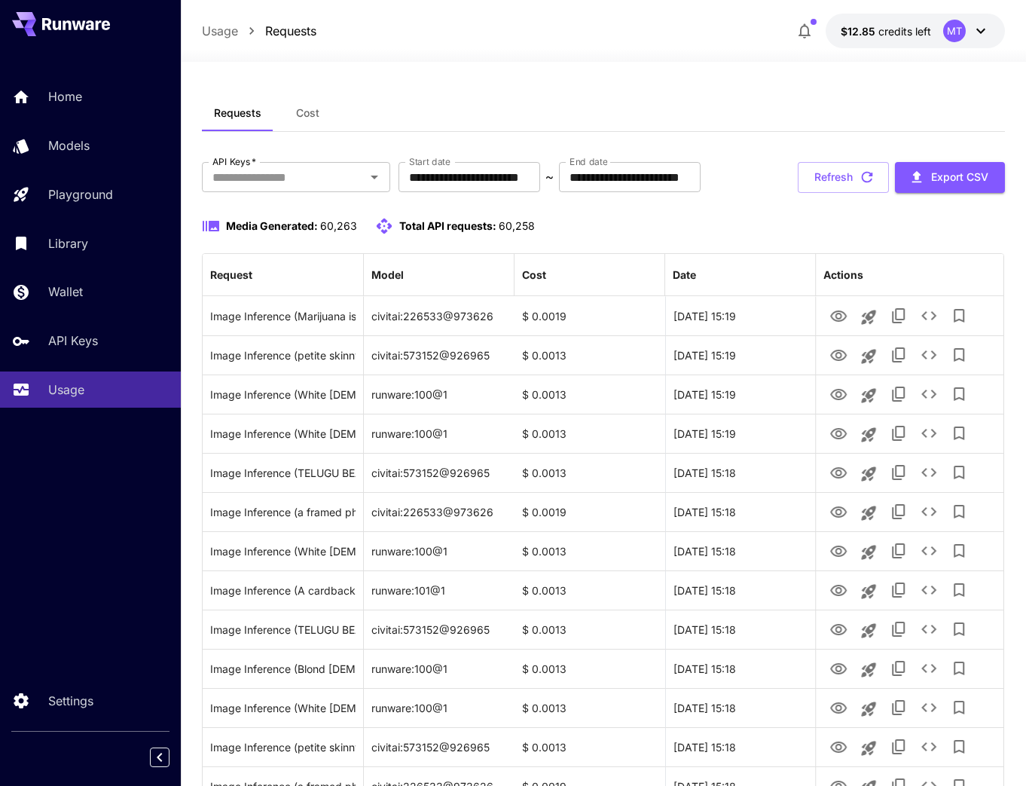 The height and width of the screenshot is (786, 1026). What do you see at coordinates (259, 31) in the screenshot?
I see `nav: breadcrumb` at bounding box center [259, 31].